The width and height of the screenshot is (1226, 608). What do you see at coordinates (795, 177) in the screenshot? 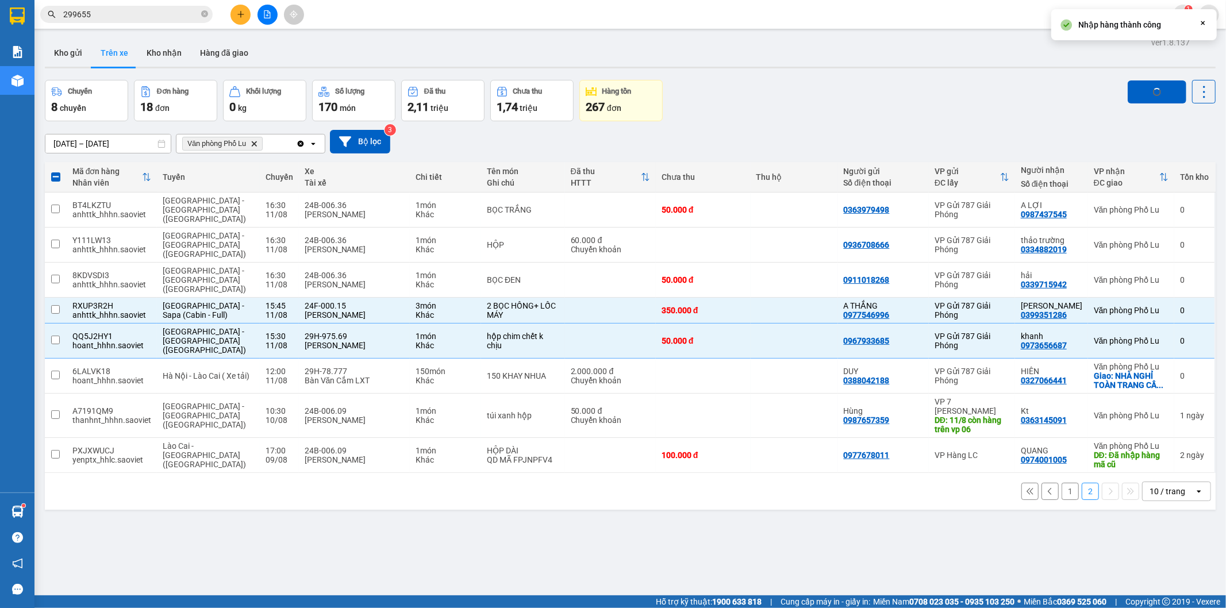
I see `div: Thu hộ` at bounding box center [795, 177].